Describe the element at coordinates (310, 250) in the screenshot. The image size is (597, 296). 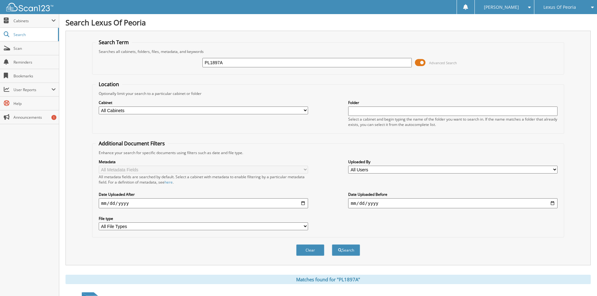
I see `button: Clear` at that location.